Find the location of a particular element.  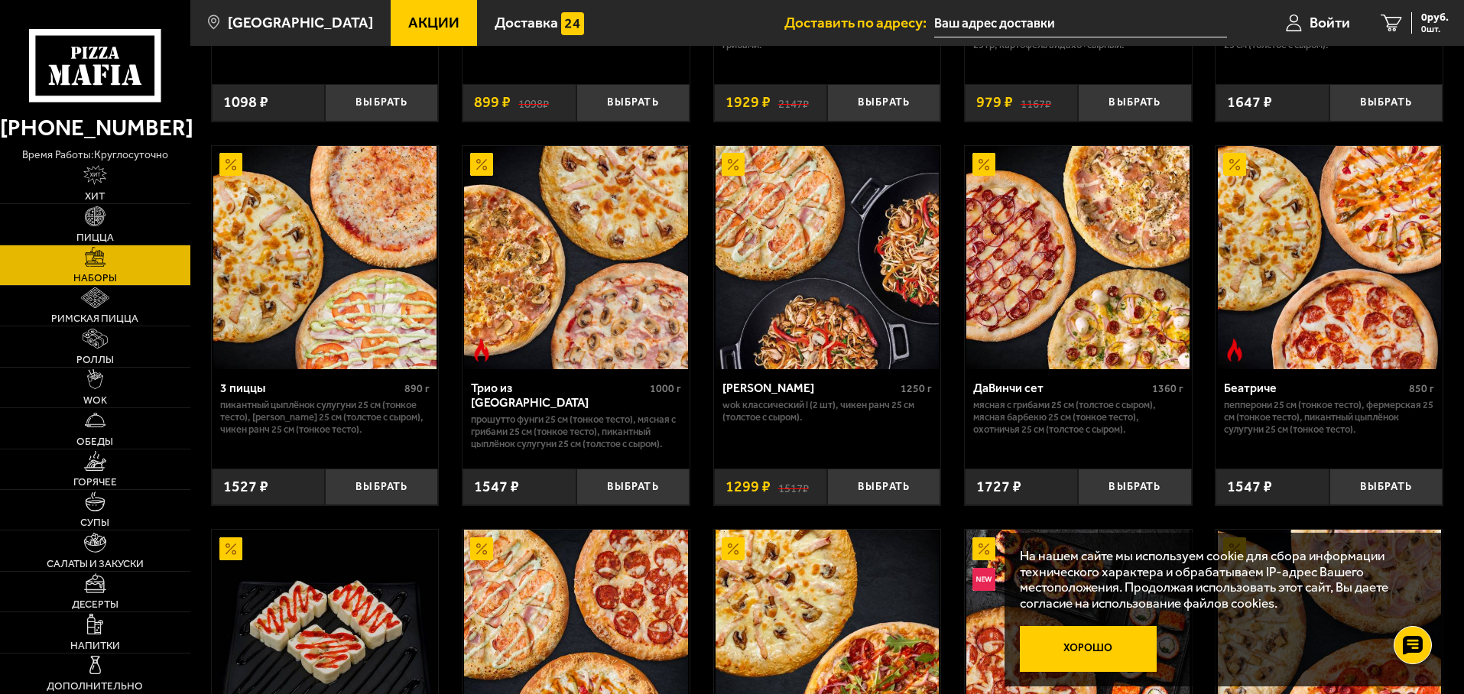

span: Доставка is located at coordinates (526, 22).